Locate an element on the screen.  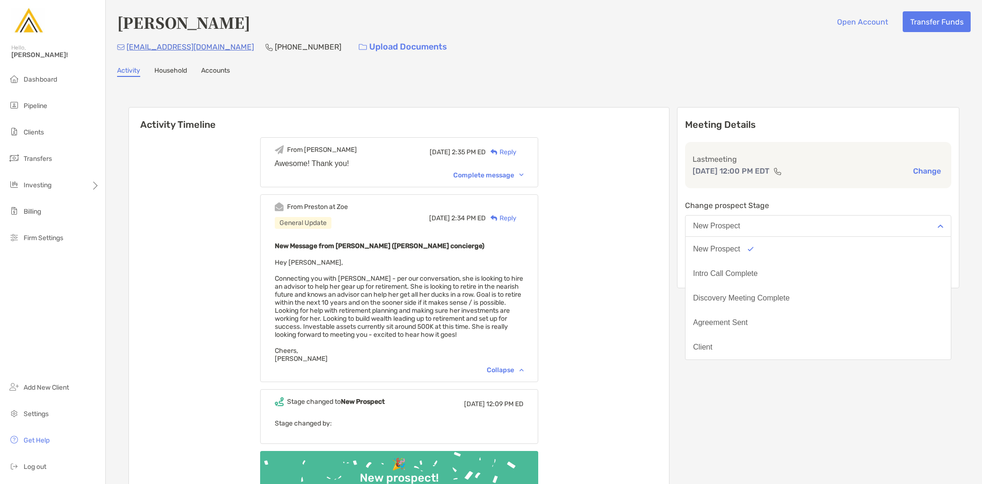
div: Client is located at coordinates (703, 348).